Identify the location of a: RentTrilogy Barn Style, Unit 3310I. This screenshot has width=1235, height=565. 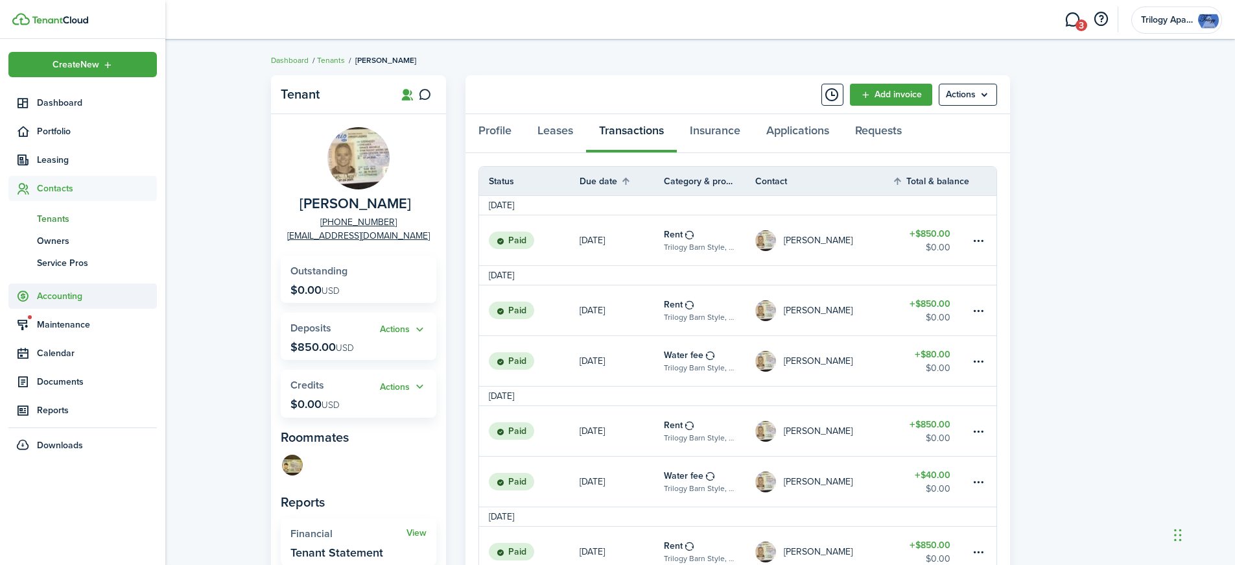
(709, 310).